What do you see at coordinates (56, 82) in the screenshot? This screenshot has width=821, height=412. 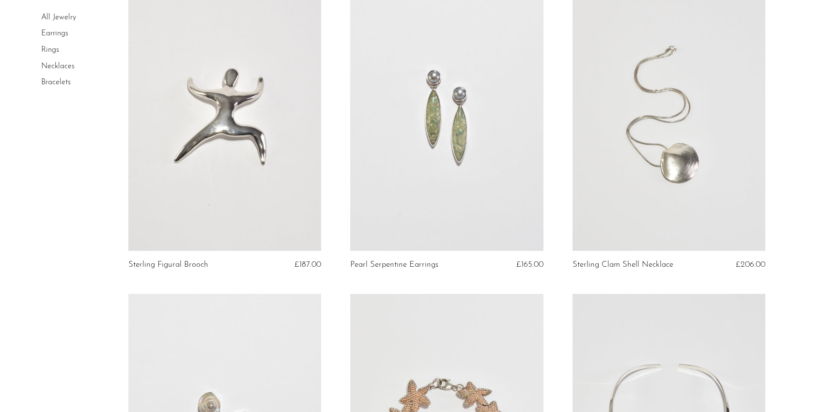 I see `a: Bracelets` at bounding box center [56, 82].